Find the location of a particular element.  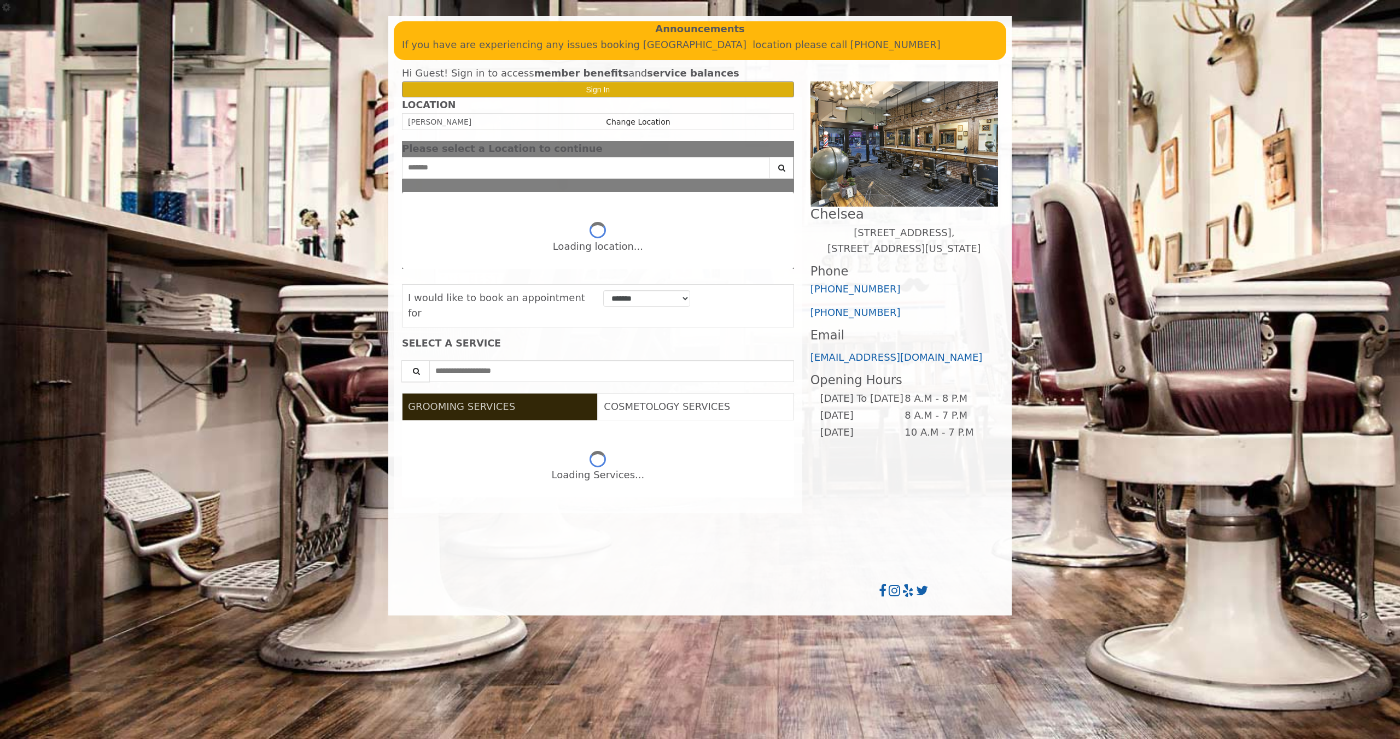

div: SELECT A SERVICE is located at coordinates (598, 343).